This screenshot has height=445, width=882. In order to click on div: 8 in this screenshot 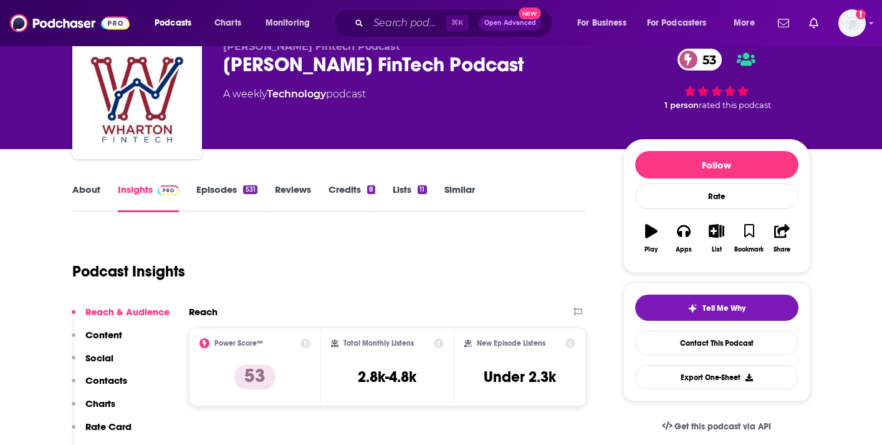, I will do `click(371, 190)`.